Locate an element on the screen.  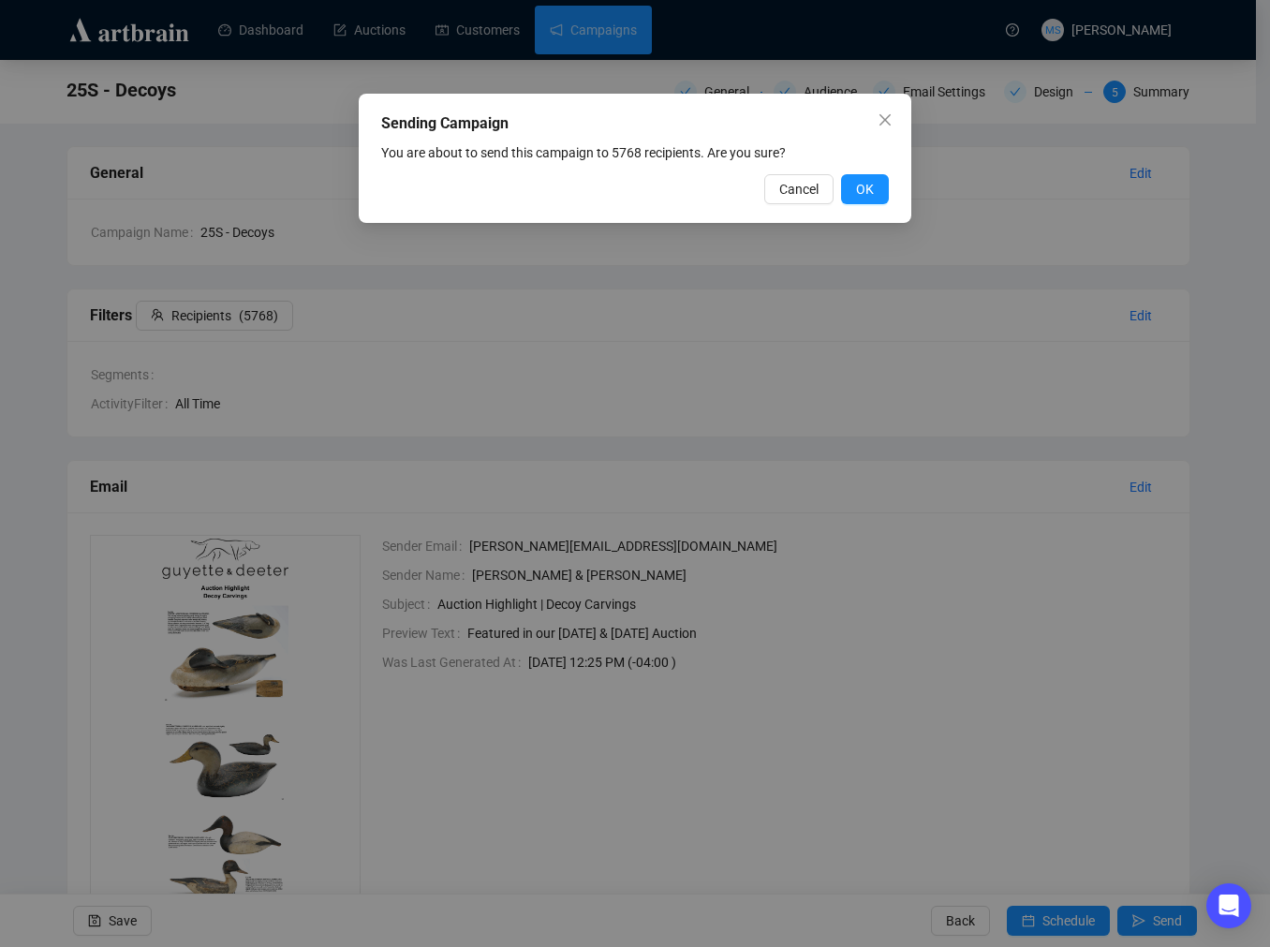
span: OK is located at coordinates (864, 189).